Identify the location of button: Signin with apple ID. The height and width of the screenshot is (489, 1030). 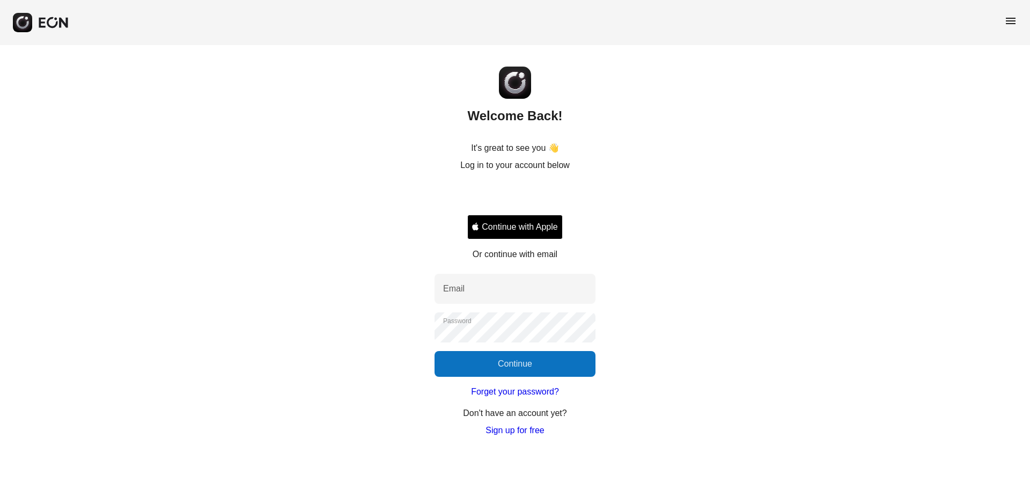
(515, 227).